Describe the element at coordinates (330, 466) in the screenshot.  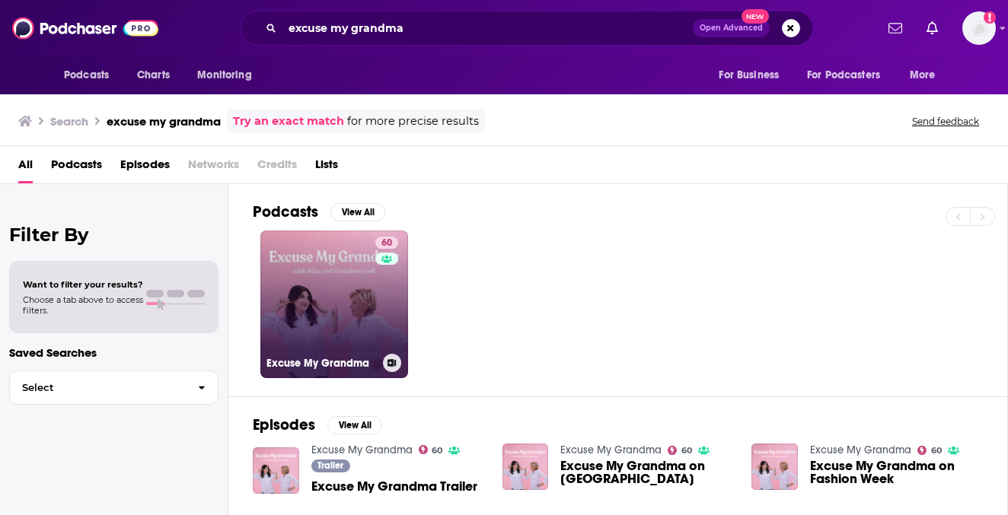
I see `span: Trailer` at that location.